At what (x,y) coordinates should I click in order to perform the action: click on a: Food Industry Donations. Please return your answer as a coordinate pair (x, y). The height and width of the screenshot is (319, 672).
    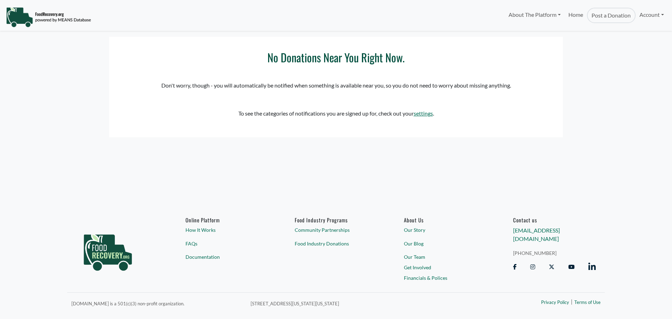
    Looking at the image, I should click on (336, 243).